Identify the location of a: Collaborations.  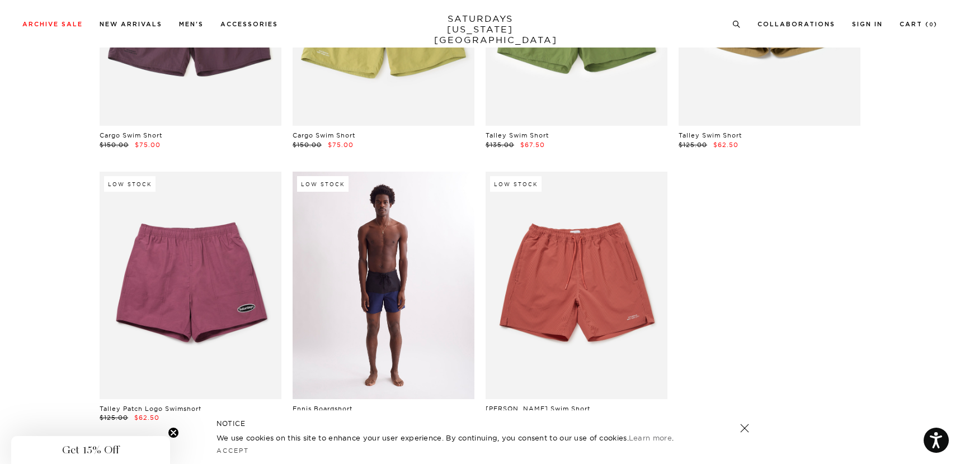
(796, 24).